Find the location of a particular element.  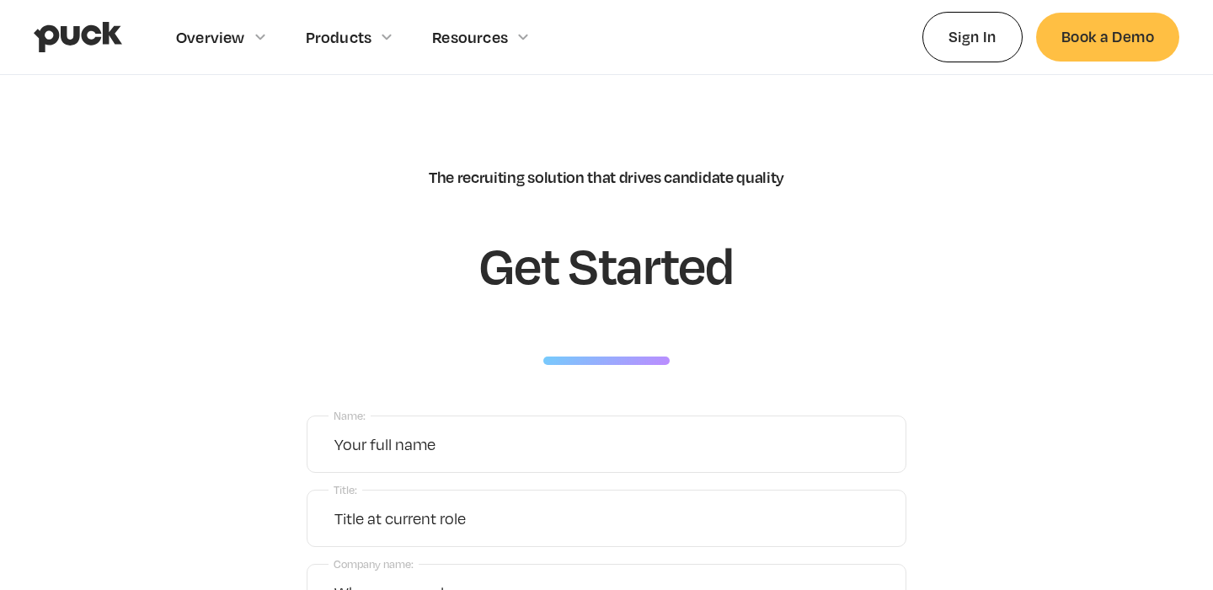

div: The recruiting solution that drives candidate quality is located at coordinates (607, 177).